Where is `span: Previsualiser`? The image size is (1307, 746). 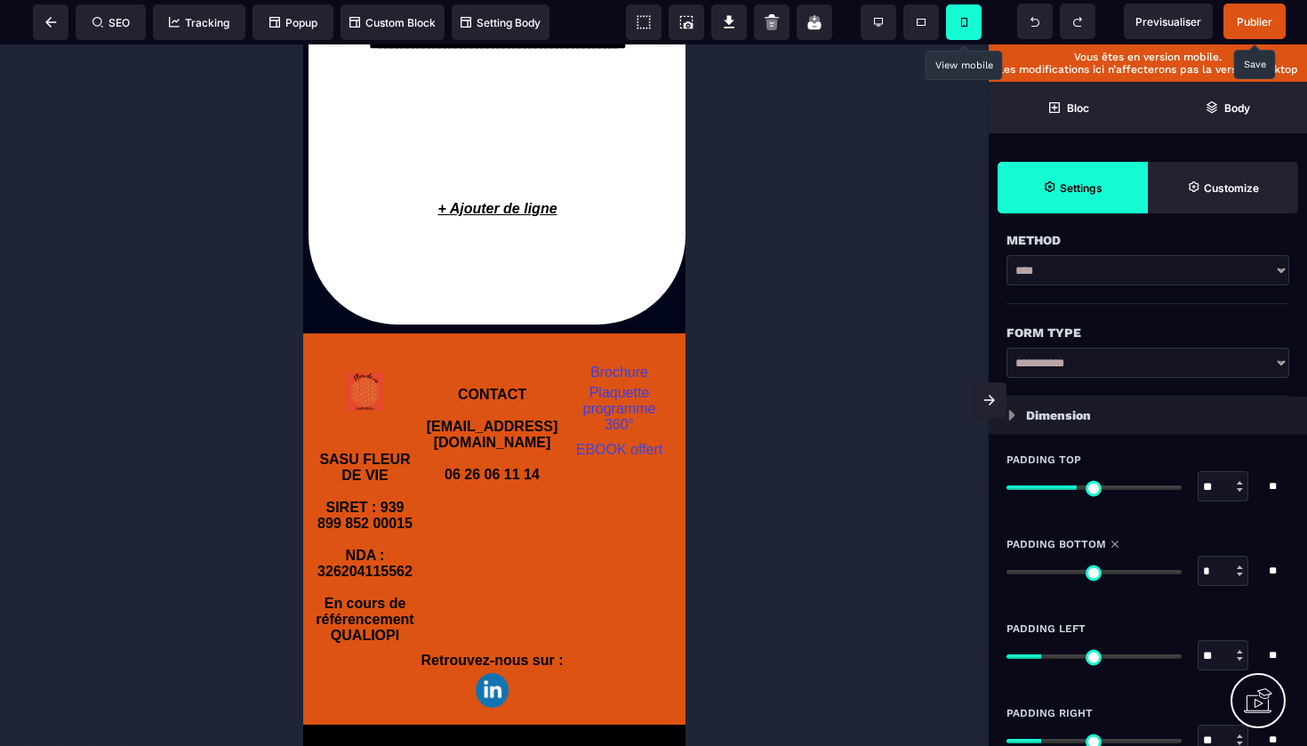
span: Previsualiser is located at coordinates (1168, 21).